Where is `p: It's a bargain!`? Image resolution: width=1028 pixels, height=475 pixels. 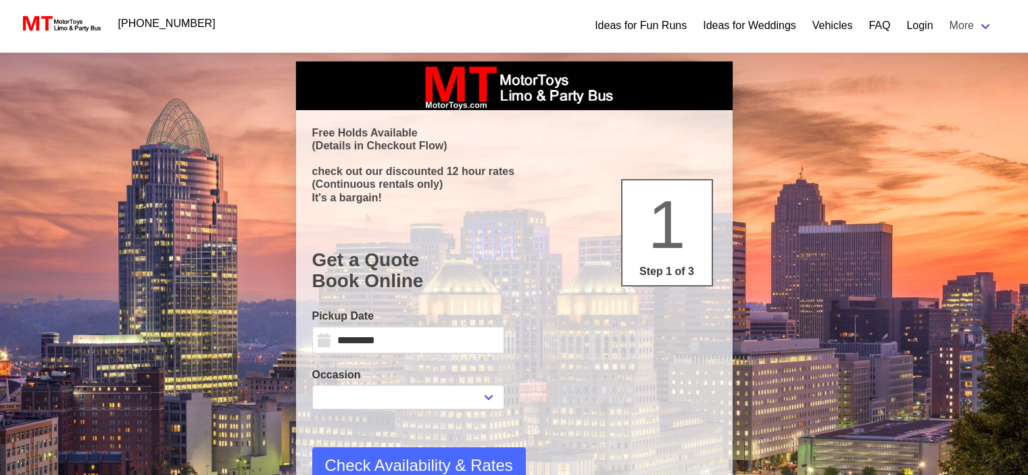 p: It's a bargain! is located at coordinates (514, 197).